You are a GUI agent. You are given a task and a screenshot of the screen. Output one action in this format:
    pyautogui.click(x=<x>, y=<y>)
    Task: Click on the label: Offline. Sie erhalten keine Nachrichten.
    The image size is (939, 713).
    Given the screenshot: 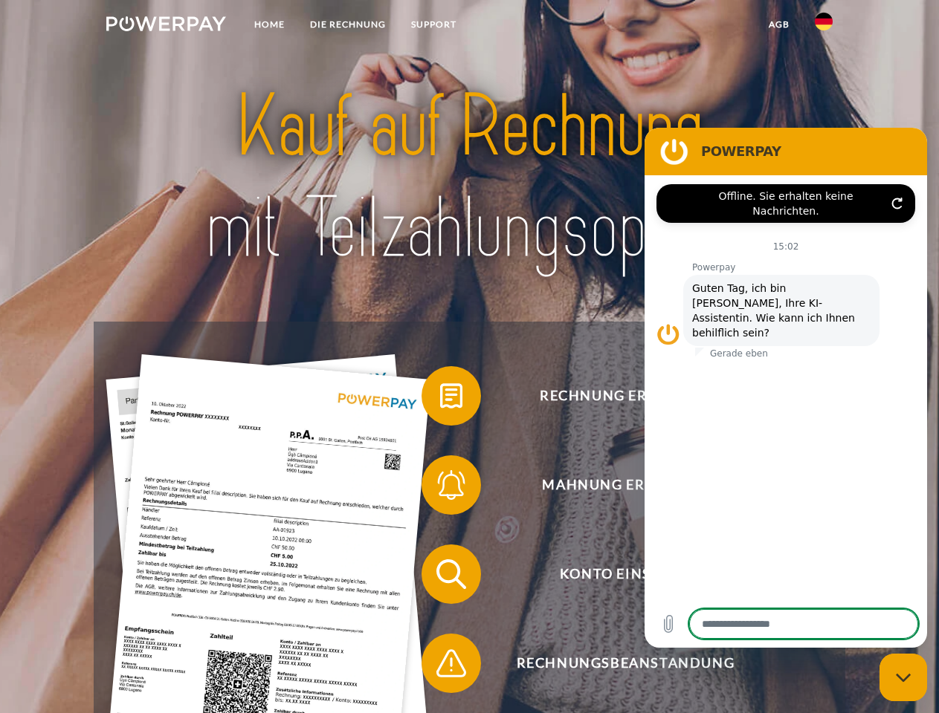 What is the action you would take?
    pyautogui.click(x=141, y=76)
    